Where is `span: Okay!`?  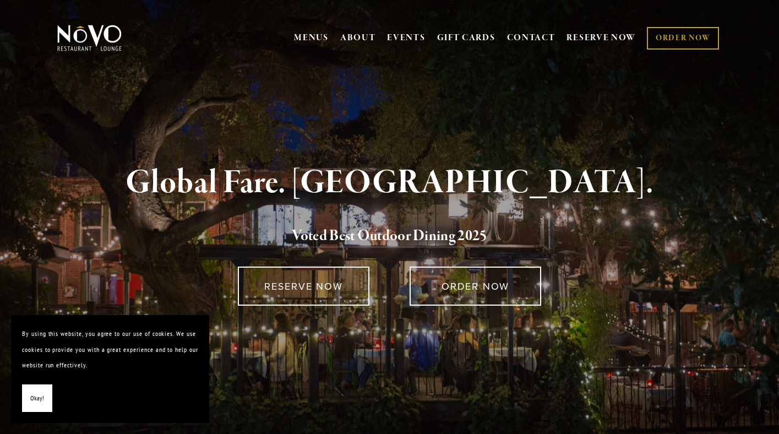
span: Okay! is located at coordinates (37, 398).